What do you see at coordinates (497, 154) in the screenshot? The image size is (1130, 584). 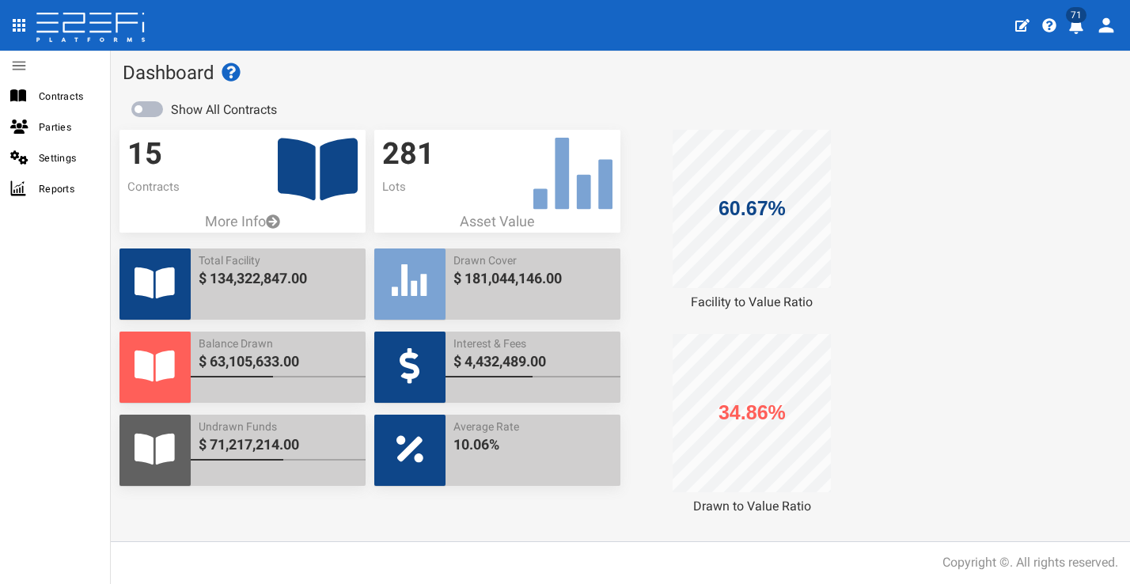 I see `h3: 281` at bounding box center [497, 154].